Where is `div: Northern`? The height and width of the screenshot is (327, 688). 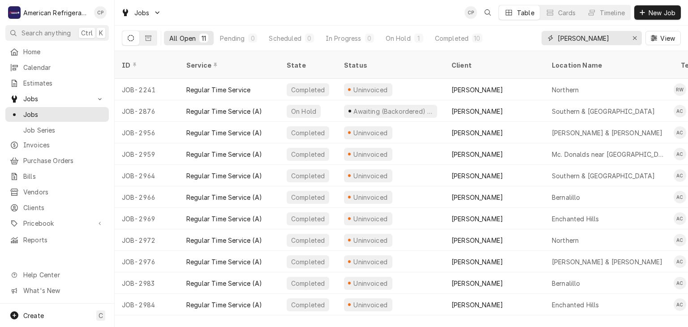 div: Northern is located at coordinates (566, 240).